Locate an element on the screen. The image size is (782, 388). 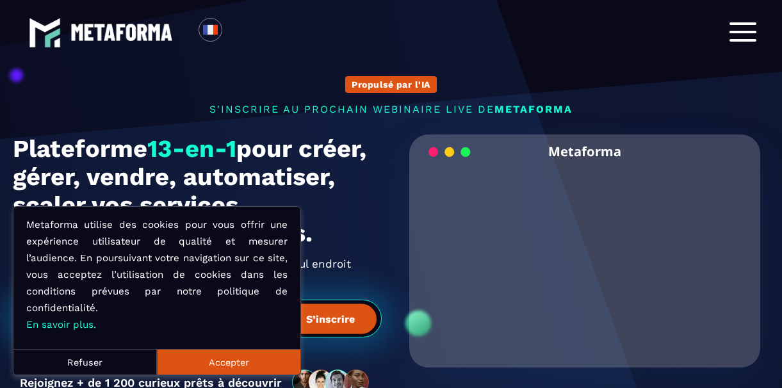
h2: Metaforma is located at coordinates (585, 151).